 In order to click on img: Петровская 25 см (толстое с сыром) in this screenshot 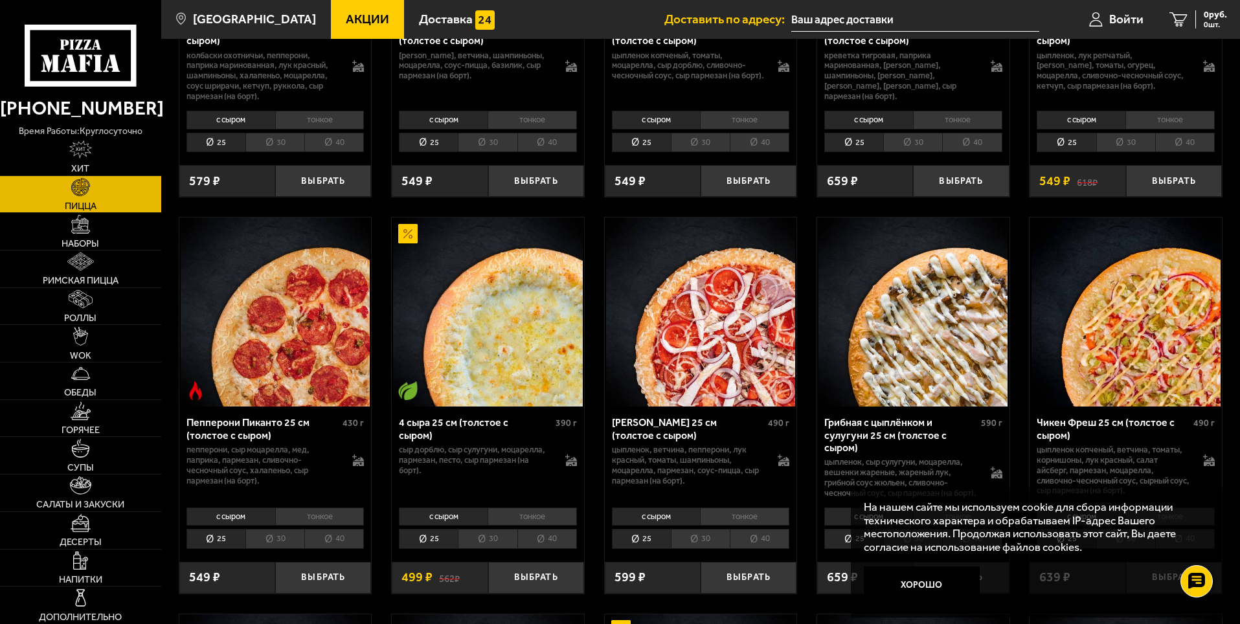, I will do `click(701, 312)`.